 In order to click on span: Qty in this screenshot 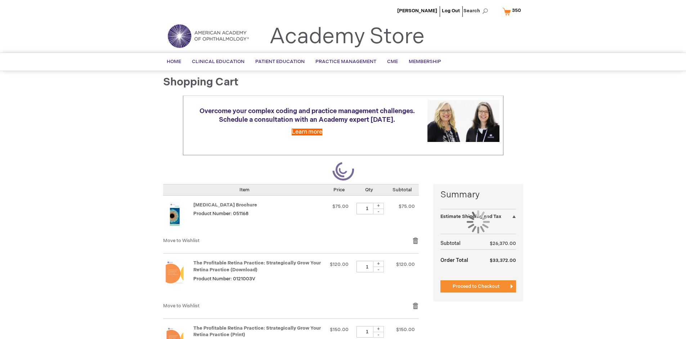, I will do `click(369, 190)`.